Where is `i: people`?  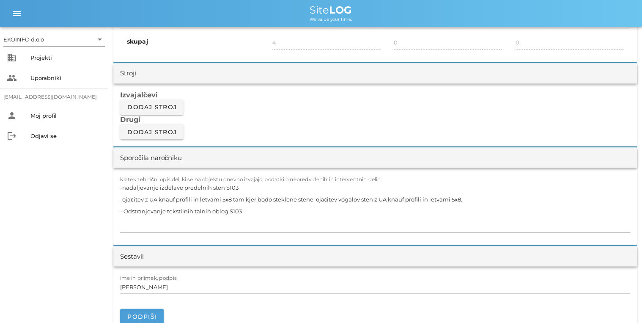
i: people is located at coordinates (12, 78).